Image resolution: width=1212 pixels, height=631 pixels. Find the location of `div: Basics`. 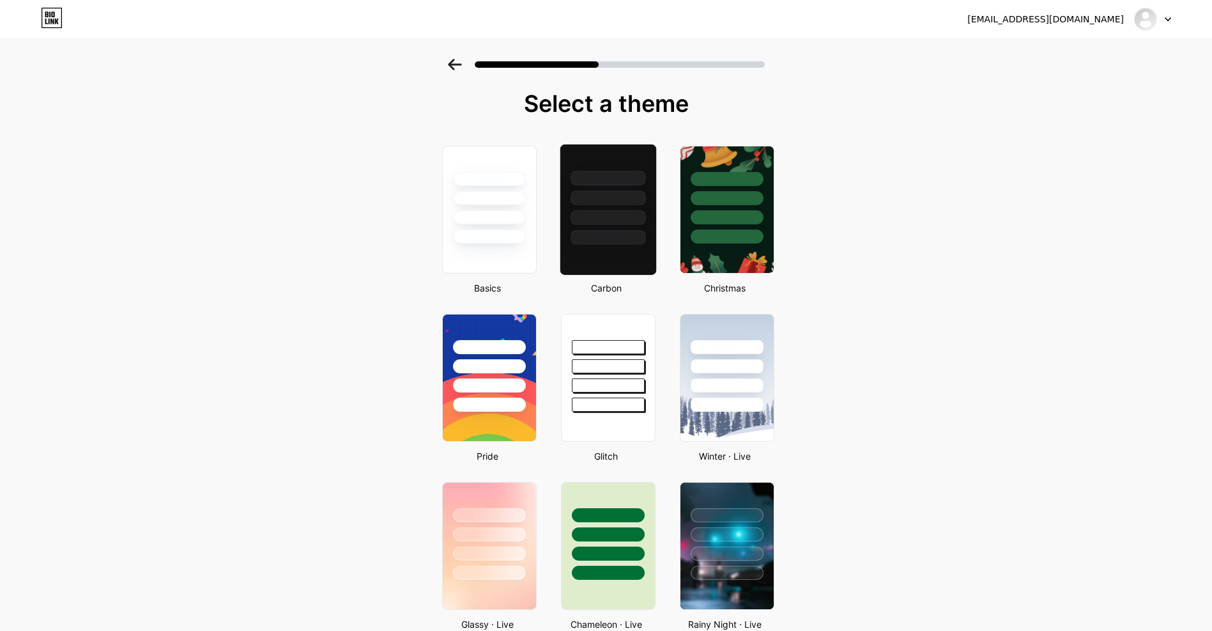

div: Basics is located at coordinates (488, 288).